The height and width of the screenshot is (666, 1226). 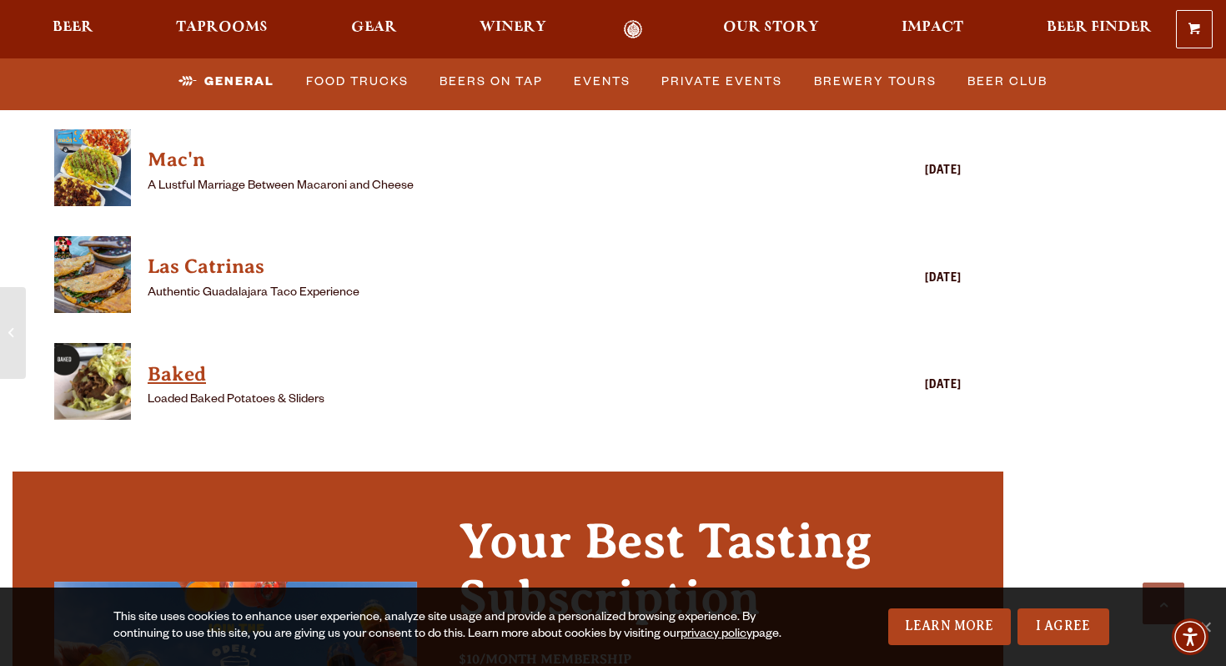 What do you see at coordinates (73, 28) in the screenshot?
I see `span: Beer` at bounding box center [73, 28].